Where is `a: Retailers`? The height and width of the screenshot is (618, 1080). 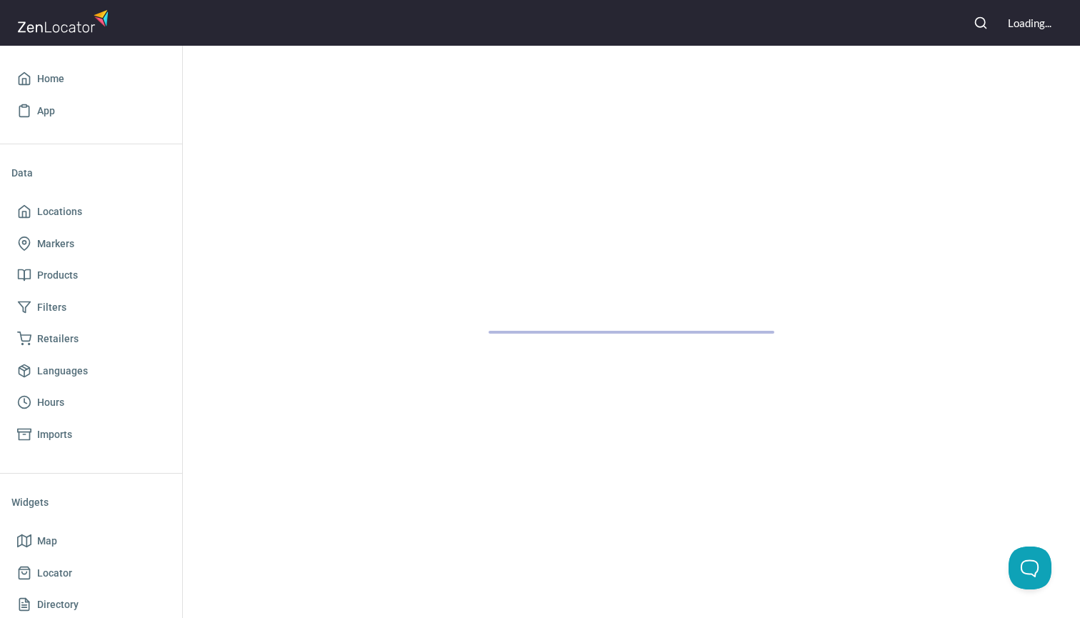
a: Retailers is located at coordinates (91, 339).